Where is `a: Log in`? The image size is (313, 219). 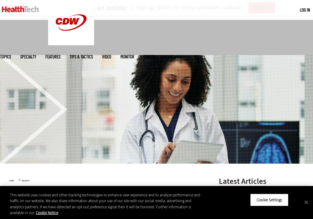
a: Log in is located at coordinates (304, 10).